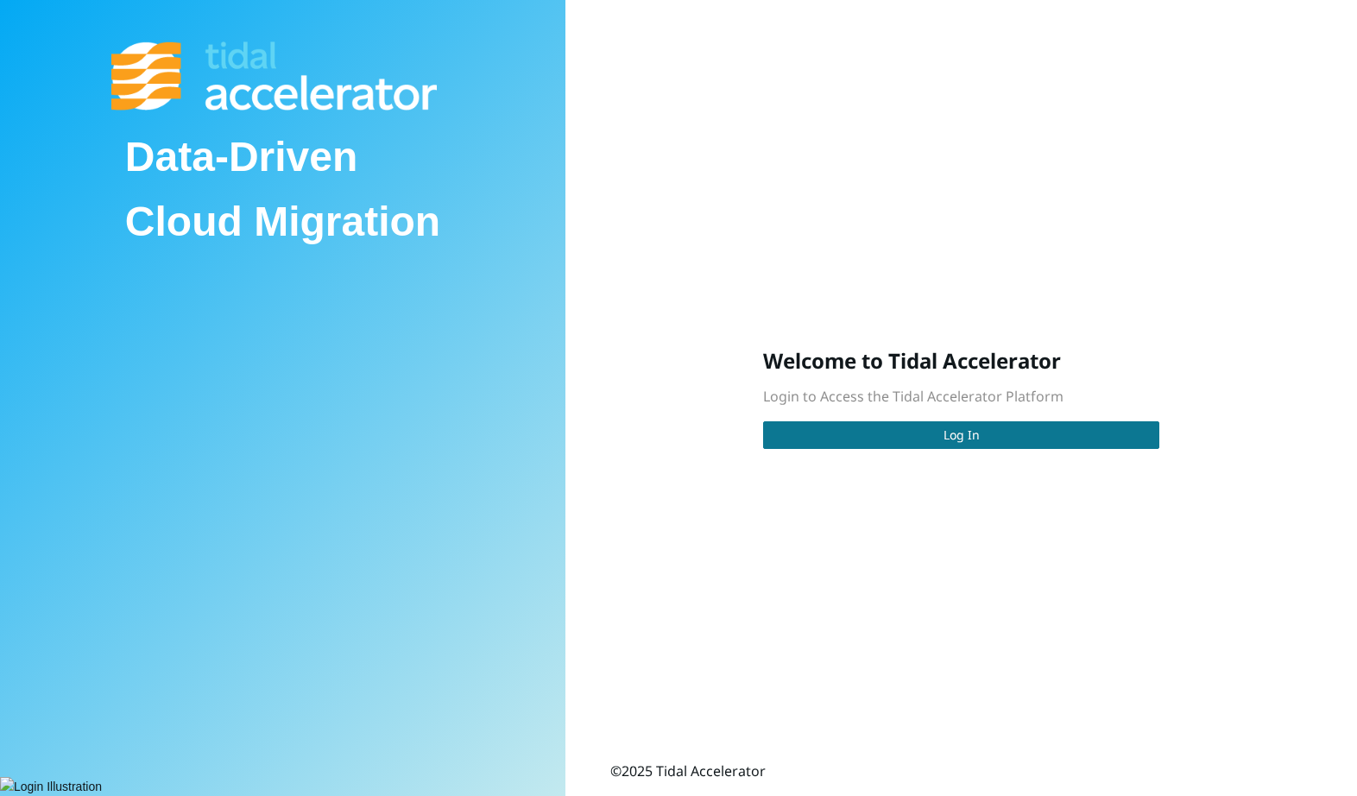 The width and height of the screenshot is (1357, 796). I want to click on div: Data-Driven Cloud Migration, so click(282, 189).